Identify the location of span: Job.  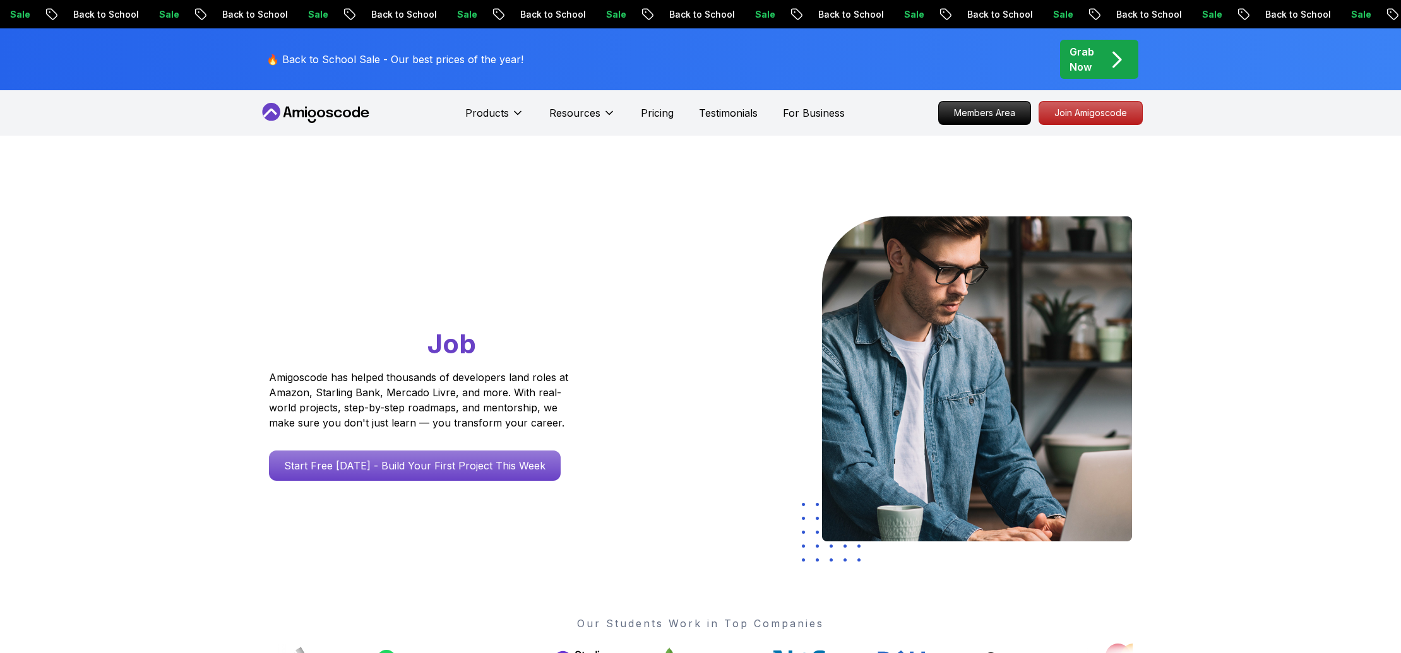
(451, 343).